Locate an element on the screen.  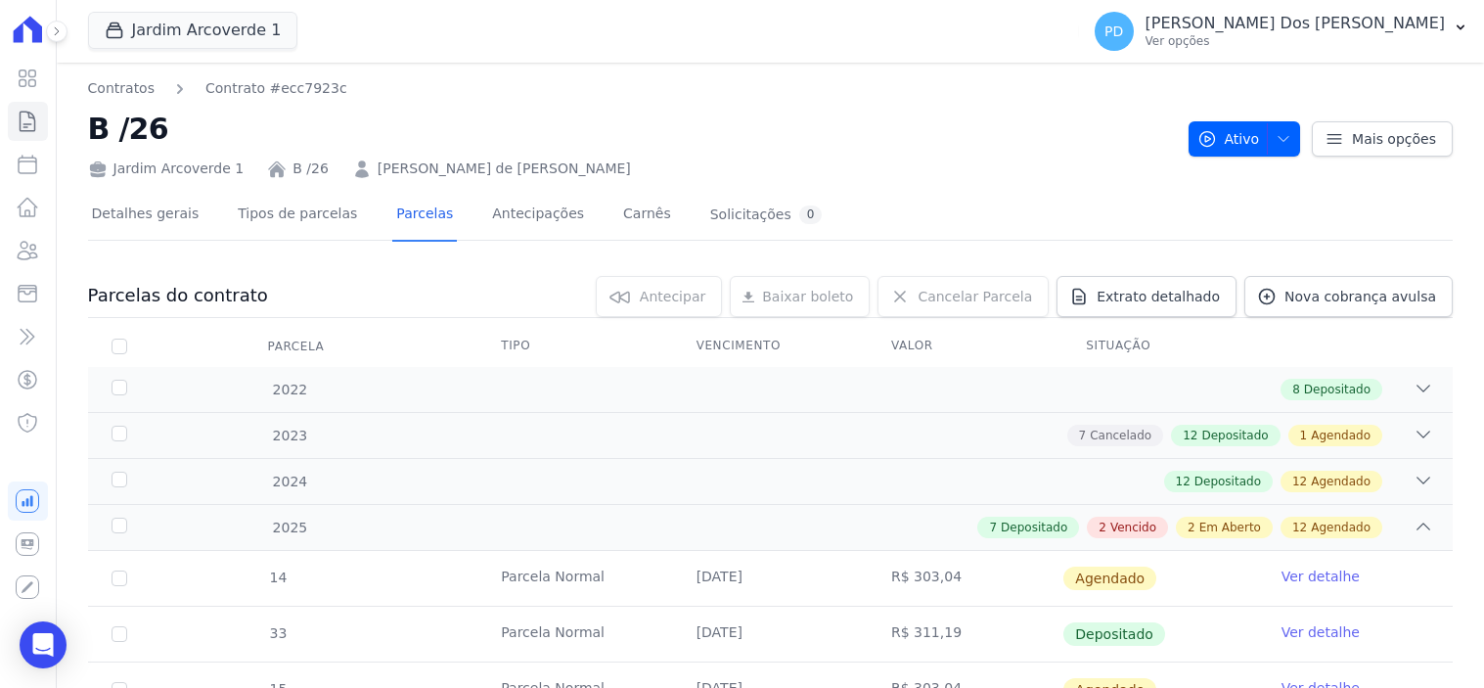
span: 8 is located at coordinates (1296, 389).